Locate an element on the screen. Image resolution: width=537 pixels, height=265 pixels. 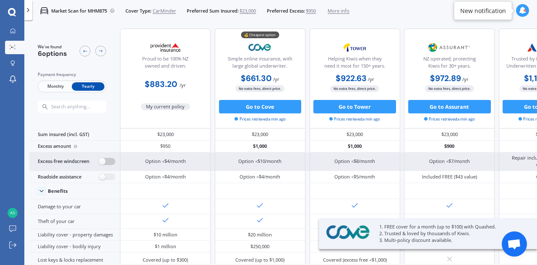
div: Benefits is located at coordinates (58, 191).